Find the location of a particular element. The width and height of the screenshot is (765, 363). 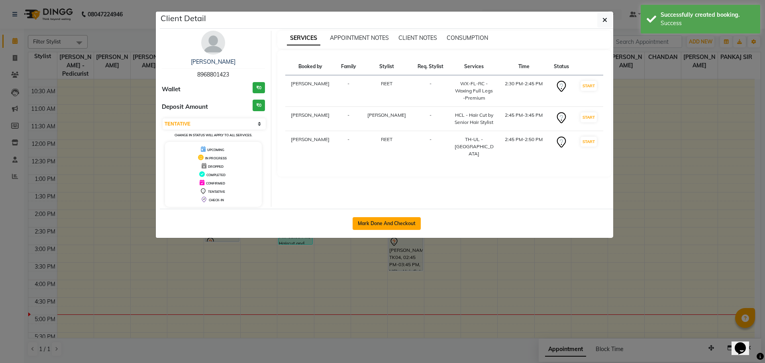

button: Mark Done And Checkout is located at coordinates (386, 223).